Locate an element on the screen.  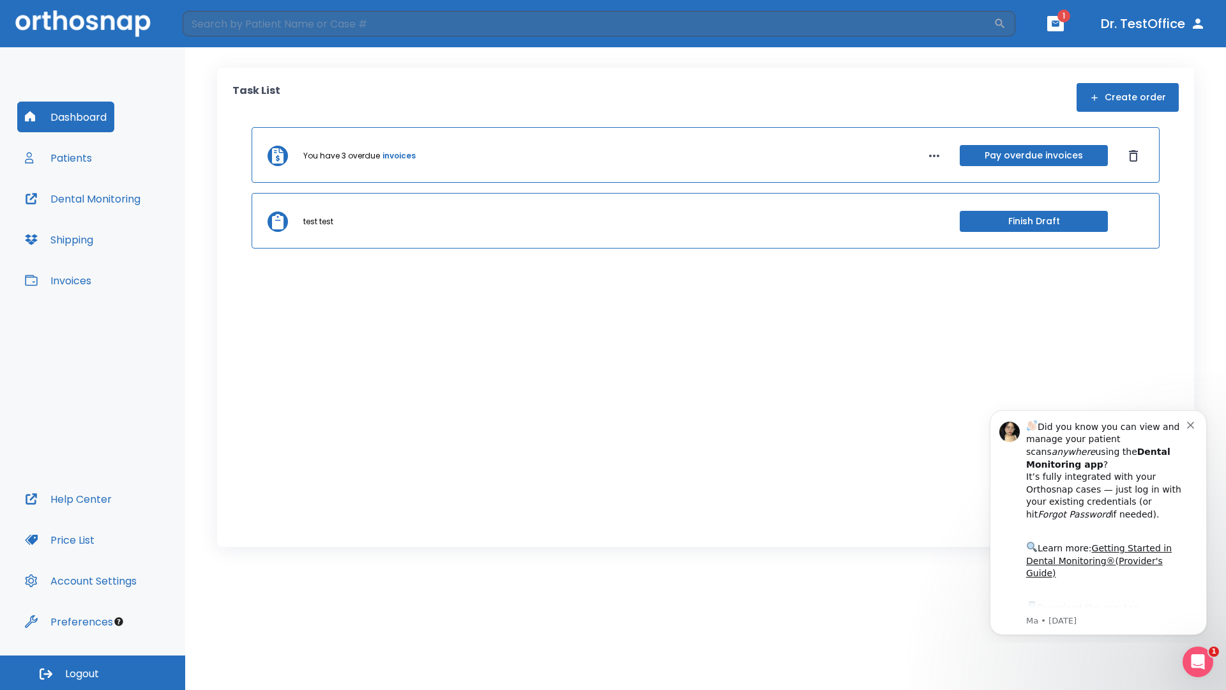
div: Did you know you can view and manage your patient scans using the ? It’s fully integrated with yo... is located at coordinates (136, 77).